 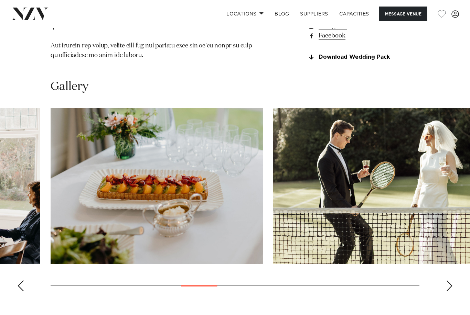 I want to click on img: nzv-logo.png, so click(x=30, y=14).